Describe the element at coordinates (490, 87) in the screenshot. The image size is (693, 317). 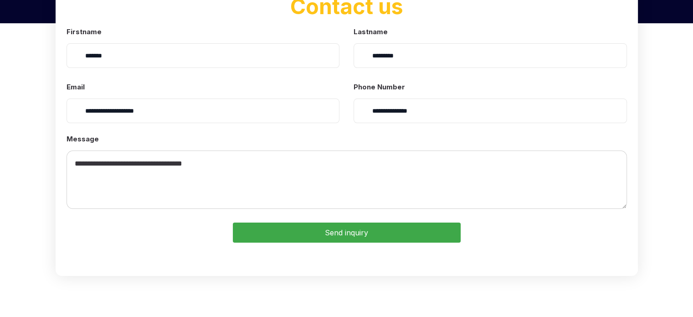
I see `label: Phone Number` at that location.